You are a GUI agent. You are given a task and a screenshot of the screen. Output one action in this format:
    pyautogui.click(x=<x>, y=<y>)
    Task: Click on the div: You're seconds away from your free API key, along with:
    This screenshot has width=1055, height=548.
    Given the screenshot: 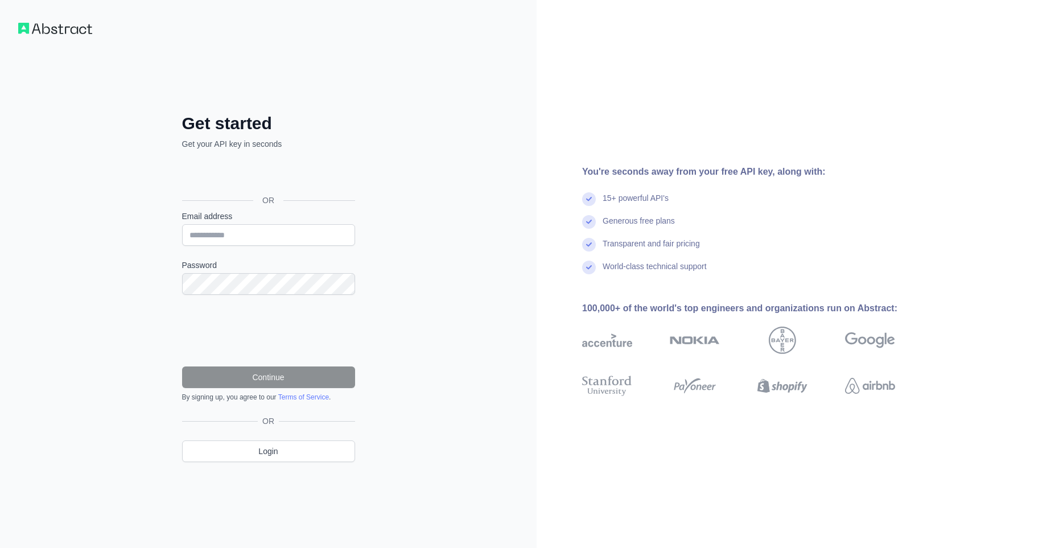 What is the action you would take?
    pyautogui.click(x=757, y=172)
    